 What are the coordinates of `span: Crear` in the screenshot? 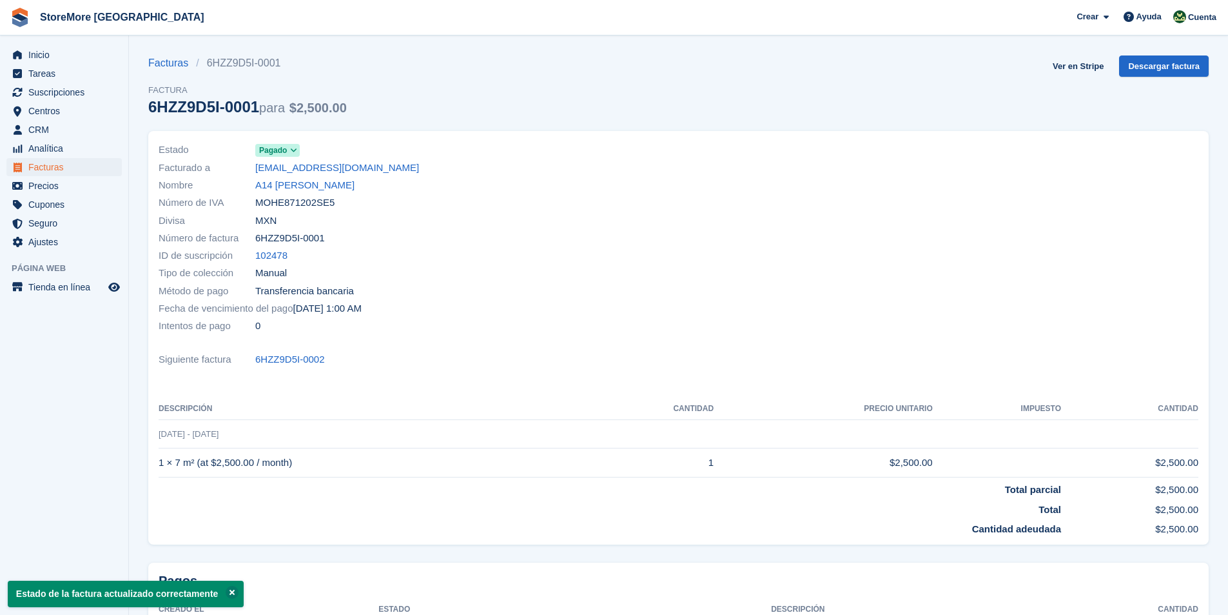 It's located at (1088, 17).